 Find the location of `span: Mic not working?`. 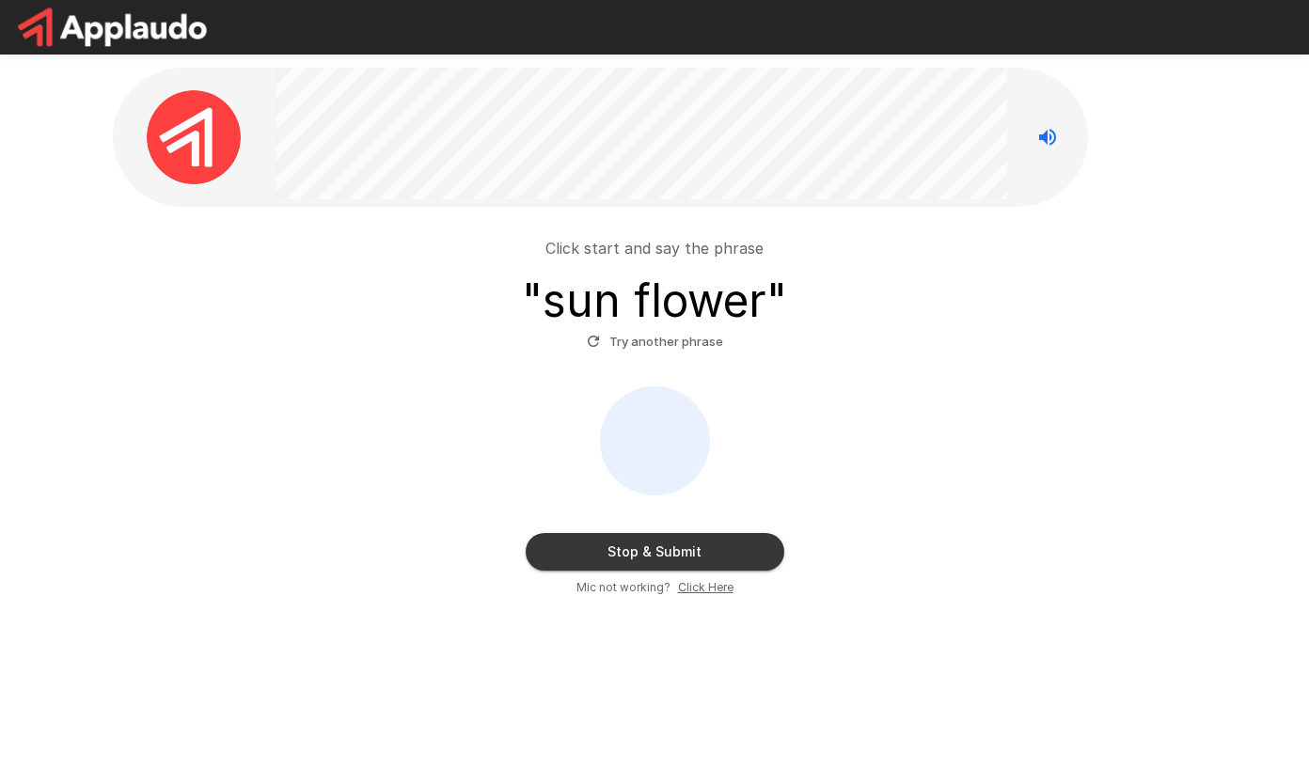

span: Mic not working? is located at coordinates (623, 588).